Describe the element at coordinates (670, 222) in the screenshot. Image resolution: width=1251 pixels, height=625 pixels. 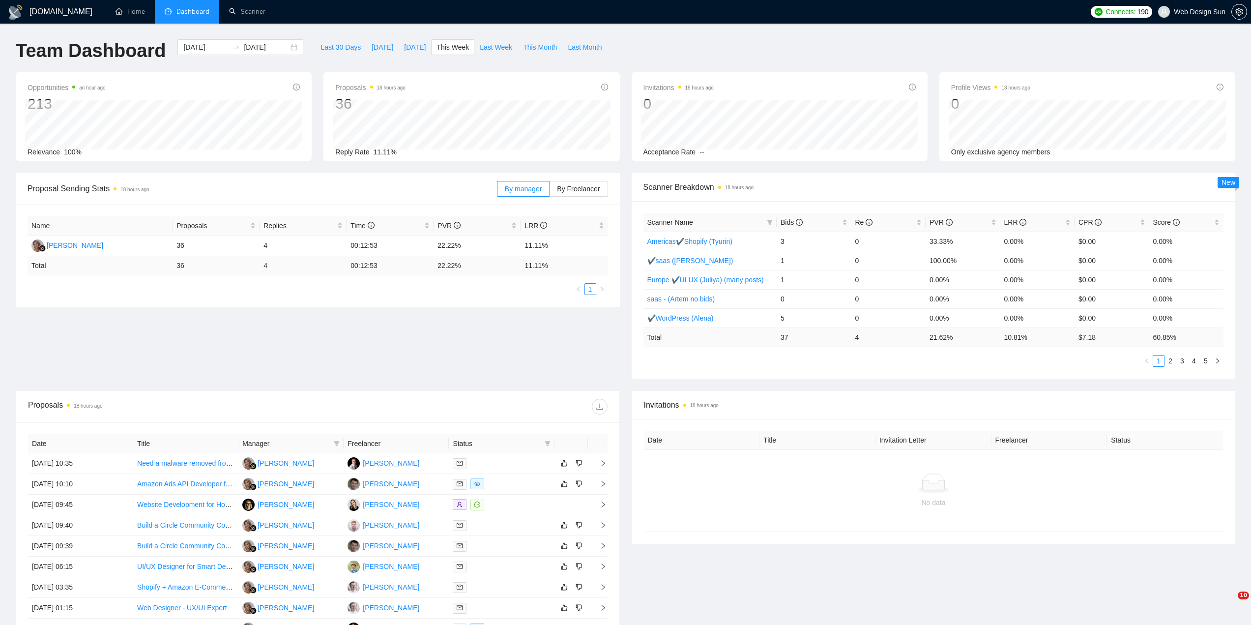
I see `span: Scanner Name` at that location.